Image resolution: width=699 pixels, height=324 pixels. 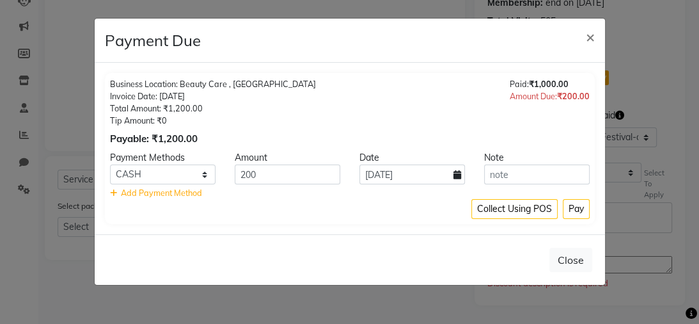 I want to click on h4: Payment Due, so click(x=153, y=40).